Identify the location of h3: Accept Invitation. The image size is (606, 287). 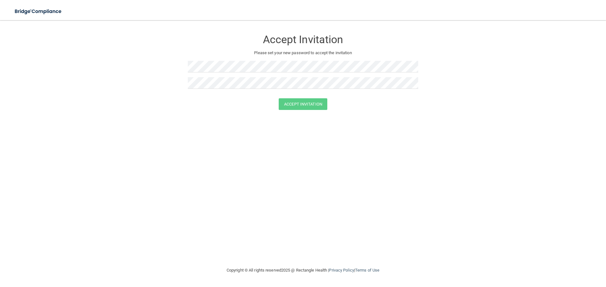
(303, 39).